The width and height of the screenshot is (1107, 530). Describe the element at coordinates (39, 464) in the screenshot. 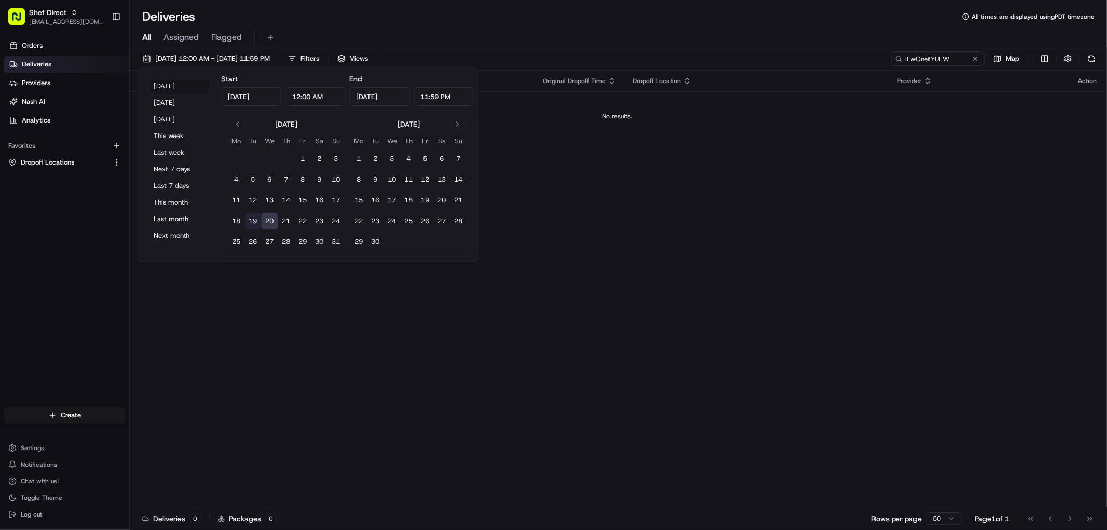

I see `span: Notifications` at that location.